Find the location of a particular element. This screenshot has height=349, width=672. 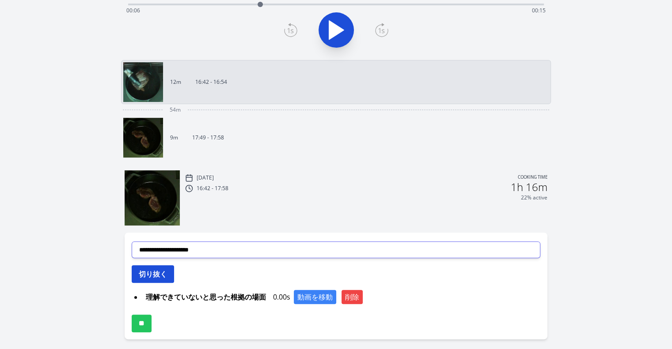

p: 16:42 - 17:58 is located at coordinates (213, 189).